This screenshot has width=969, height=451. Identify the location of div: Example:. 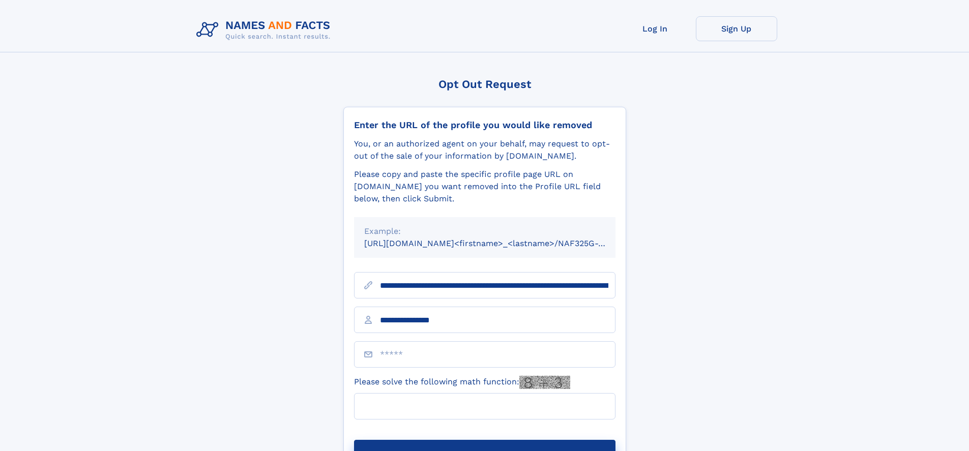
(485, 231).